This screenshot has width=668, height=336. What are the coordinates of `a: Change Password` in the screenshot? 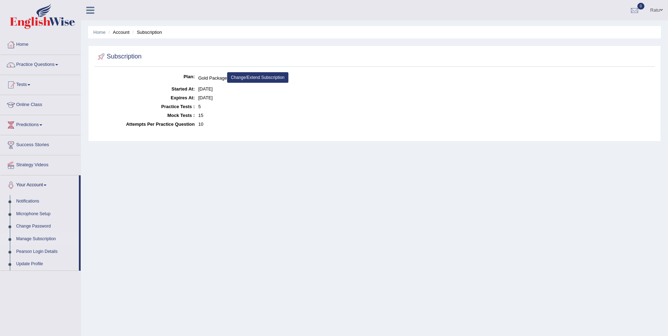 It's located at (46, 227).